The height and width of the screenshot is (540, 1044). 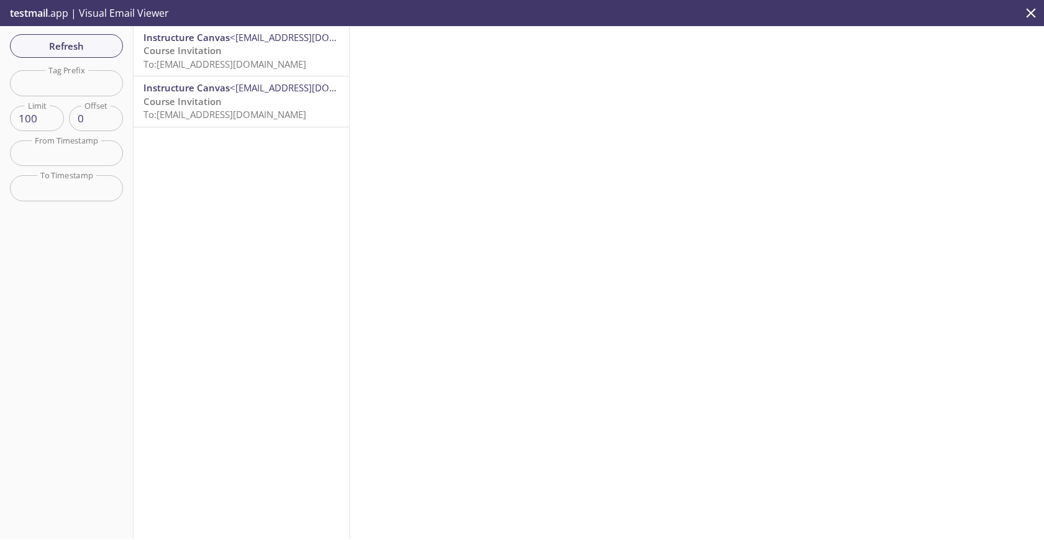 I want to click on span: Refresh, so click(x=66, y=46).